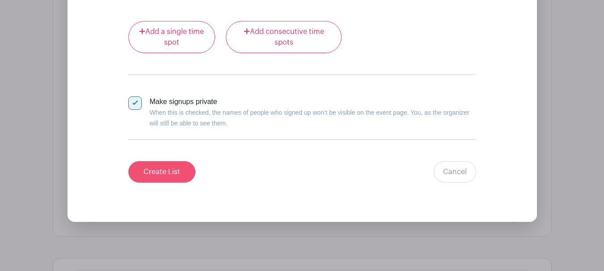 This screenshot has height=271, width=604. Describe the element at coordinates (172, 37) in the screenshot. I see `a: Add a single time spot` at that location.